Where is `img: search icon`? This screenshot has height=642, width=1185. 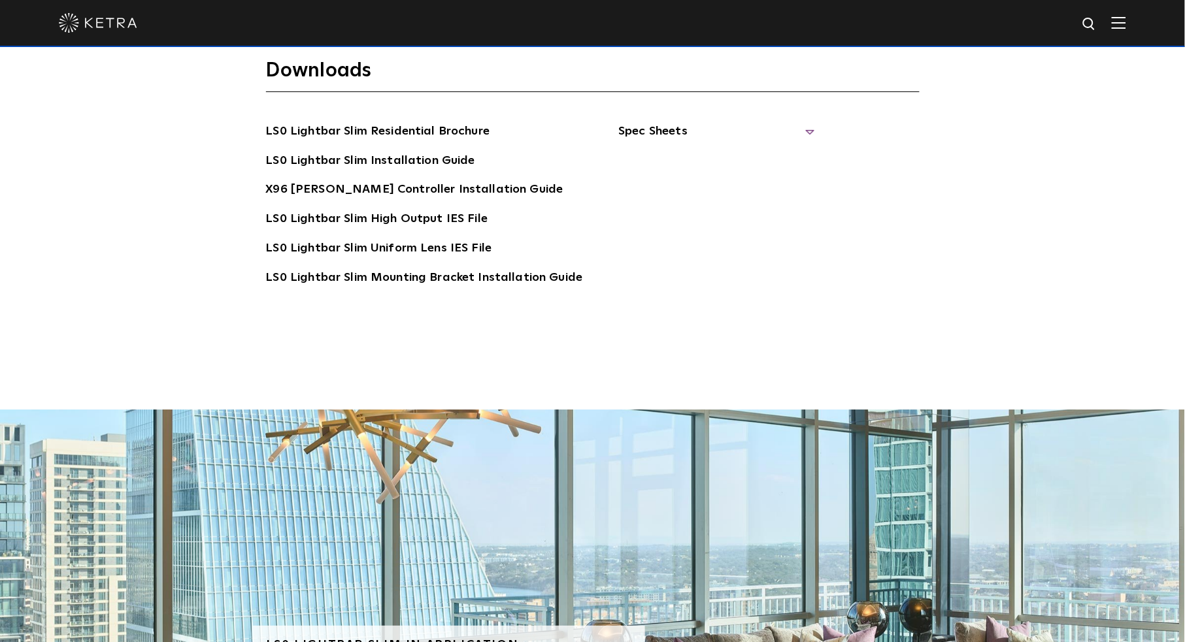
img: search icon is located at coordinates (1089, 24).